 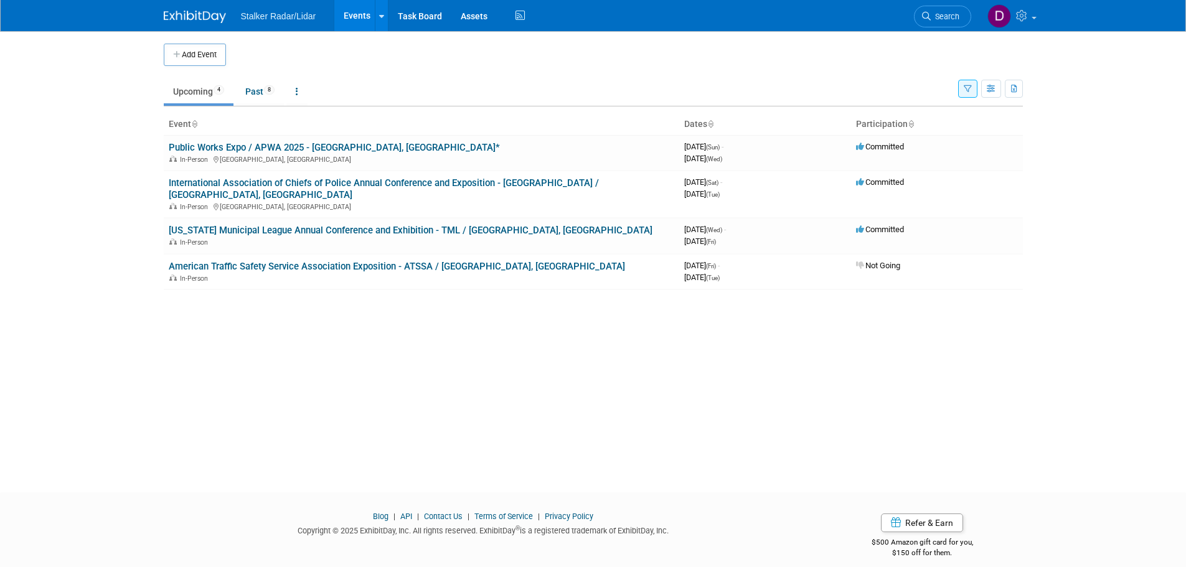 I want to click on span: 8, so click(x=269, y=90).